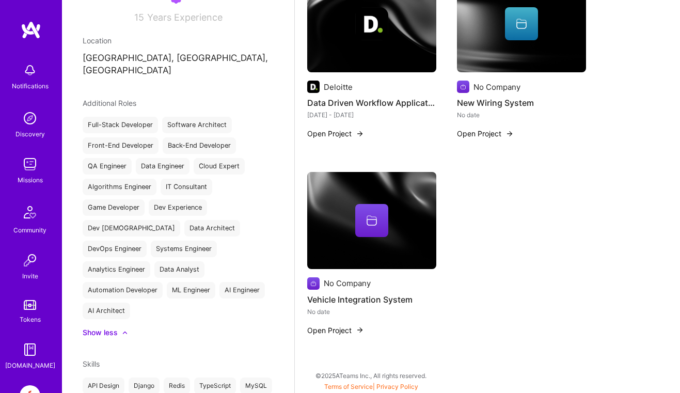 The height and width of the screenshot is (393, 680). Describe the element at coordinates (163, 166) in the screenshot. I see `div: Data Engineer` at that location.